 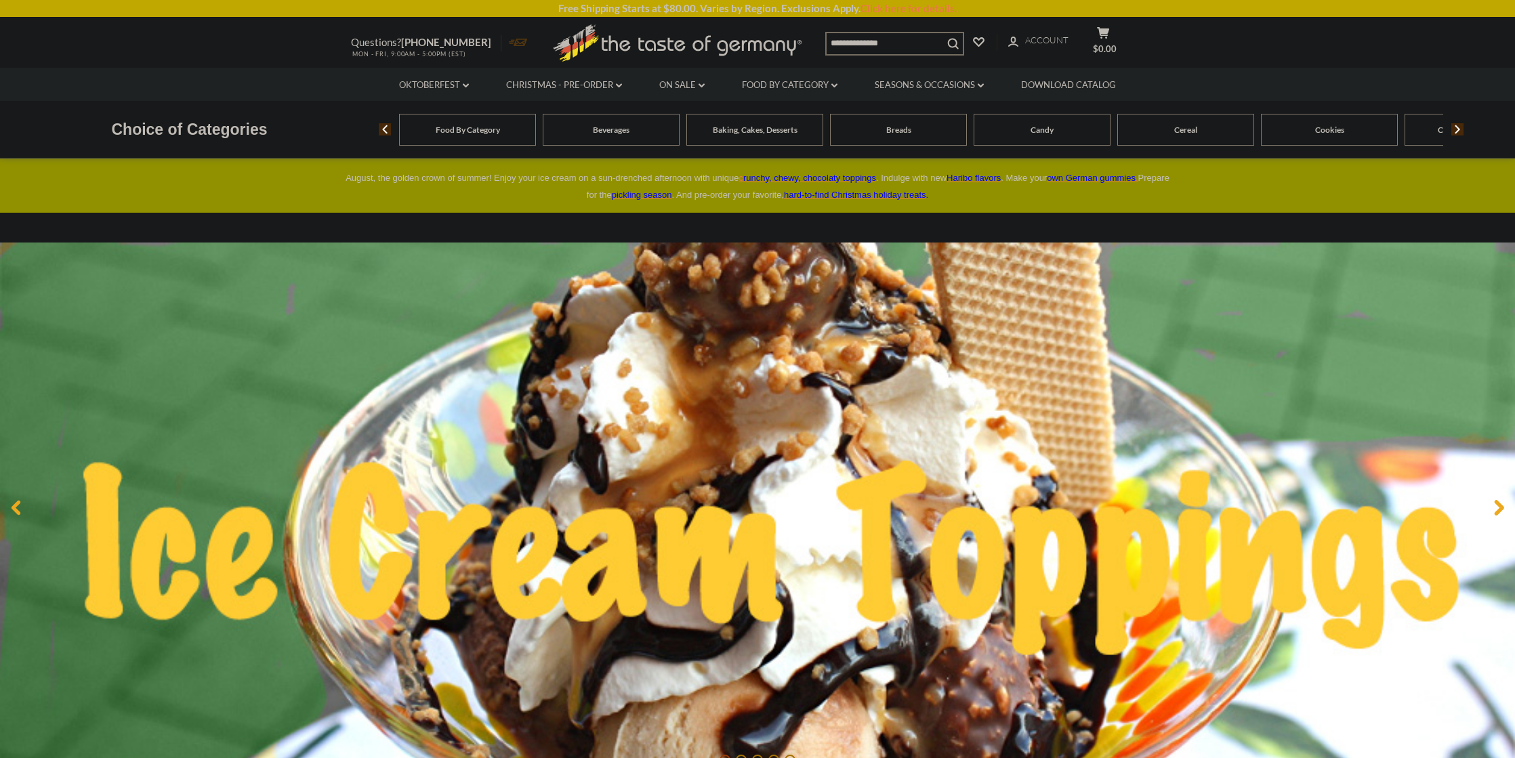 What do you see at coordinates (758, 186) in the screenshot?
I see `span: August, the golden crown of summer! Enjoy your ice cream on a sun-drenched afternoon with unique ...` at bounding box center [758, 186].